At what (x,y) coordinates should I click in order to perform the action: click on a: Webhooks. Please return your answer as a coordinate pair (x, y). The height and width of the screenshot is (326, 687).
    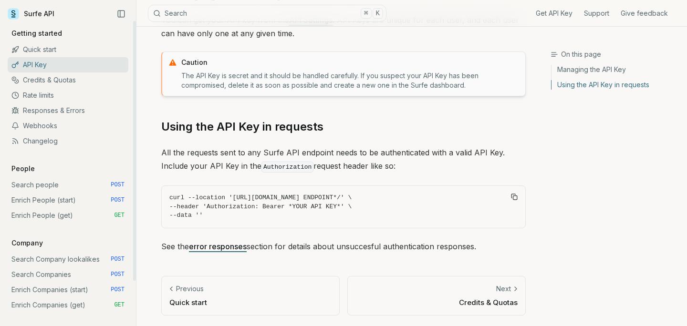
    Looking at the image, I should click on (68, 126).